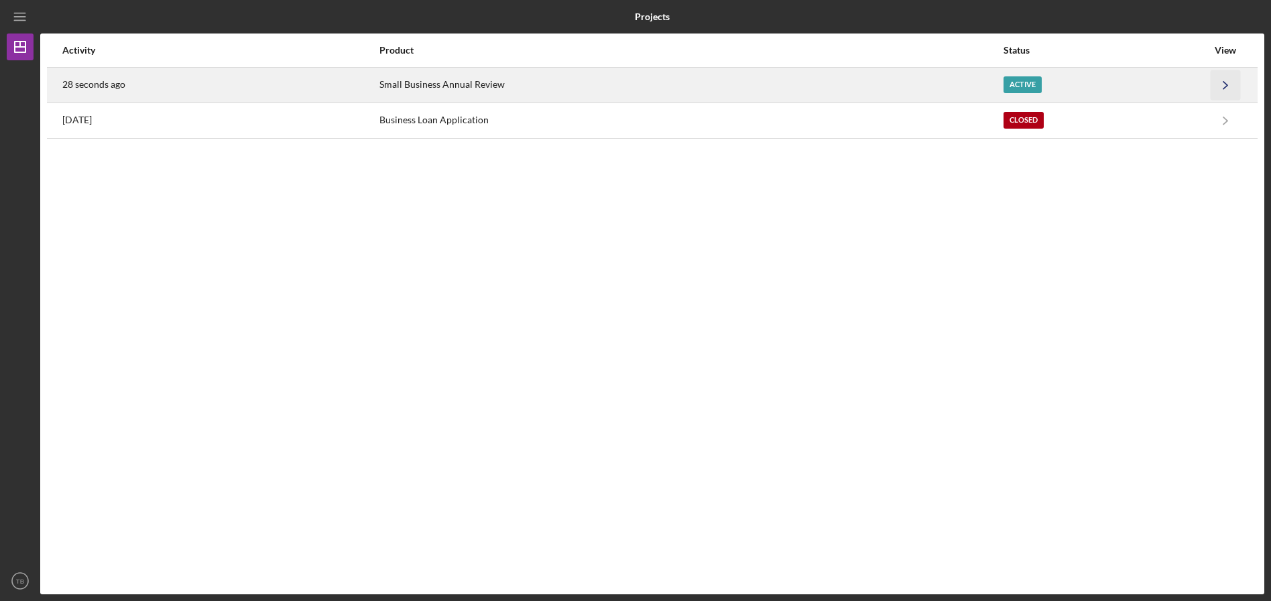  What do you see at coordinates (1225, 50) in the screenshot?
I see `div: View` at bounding box center [1225, 50].